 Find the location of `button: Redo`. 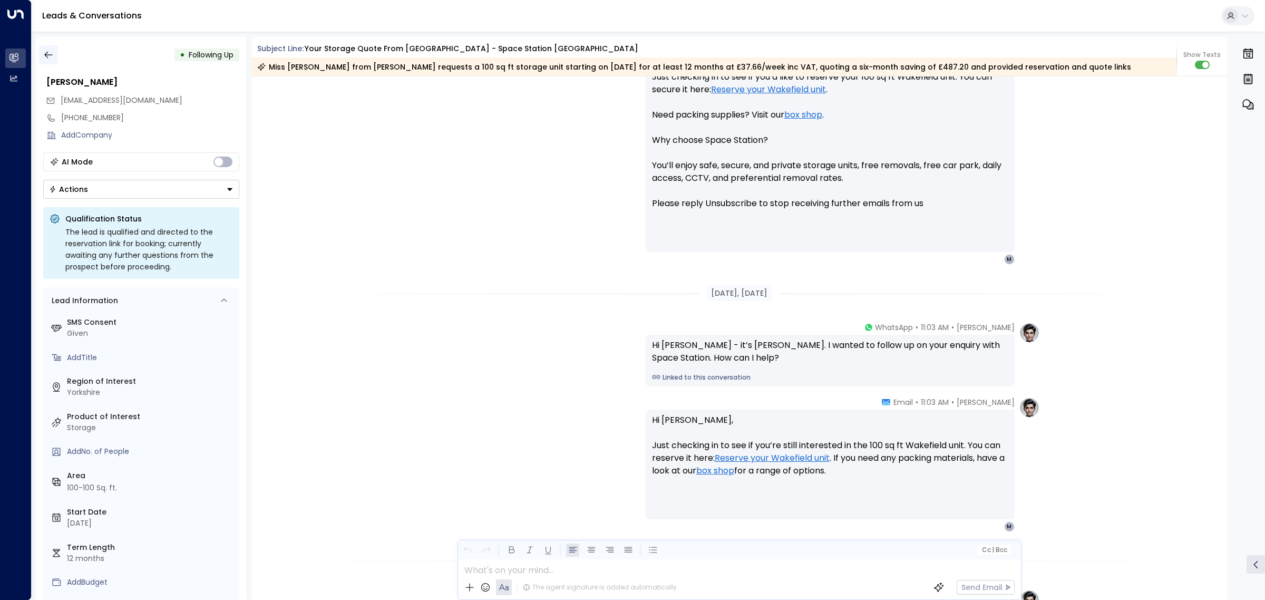

button: Redo is located at coordinates (486, 550).